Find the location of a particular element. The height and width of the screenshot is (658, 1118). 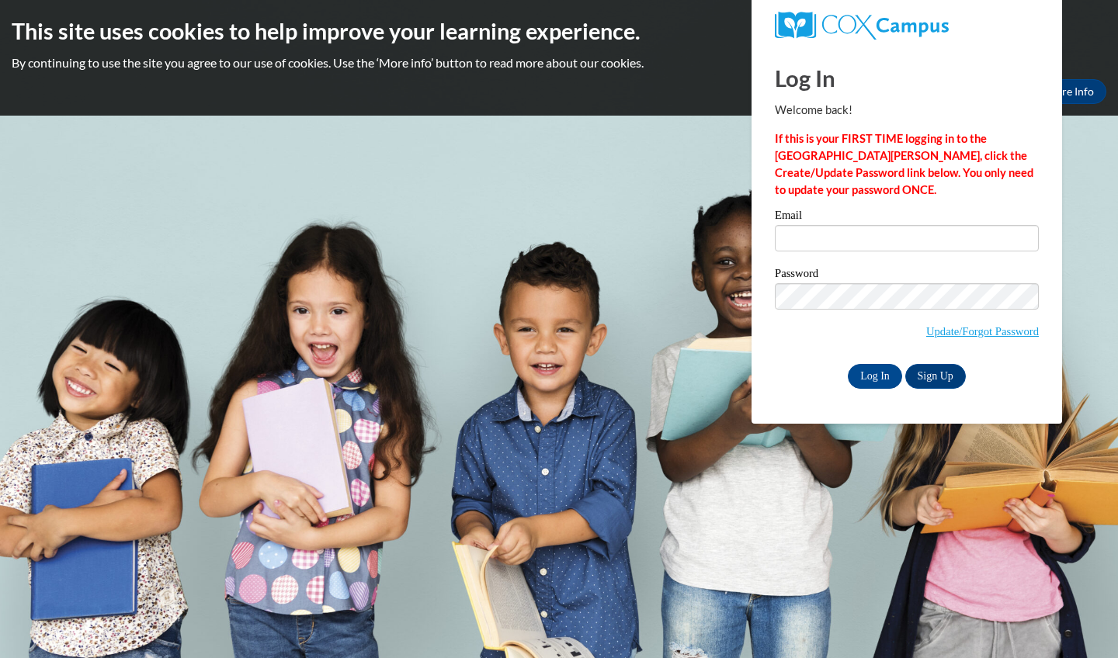

label: Password is located at coordinates (907, 276).